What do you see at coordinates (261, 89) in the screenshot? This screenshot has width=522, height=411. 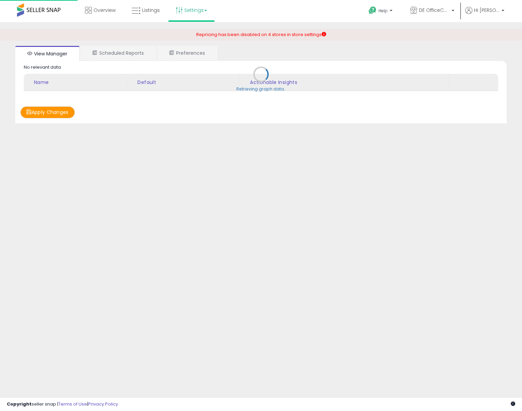 I see `div: Retrieving graph data..` at bounding box center [261, 89].